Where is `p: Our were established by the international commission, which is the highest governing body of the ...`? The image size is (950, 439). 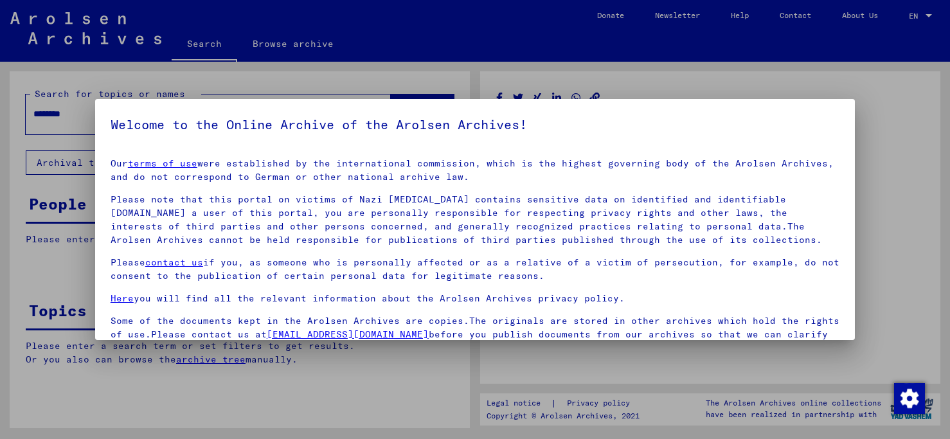
p: Our were established by the international commission, which is the highest governing body of the ... is located at coordinates (475, 170).